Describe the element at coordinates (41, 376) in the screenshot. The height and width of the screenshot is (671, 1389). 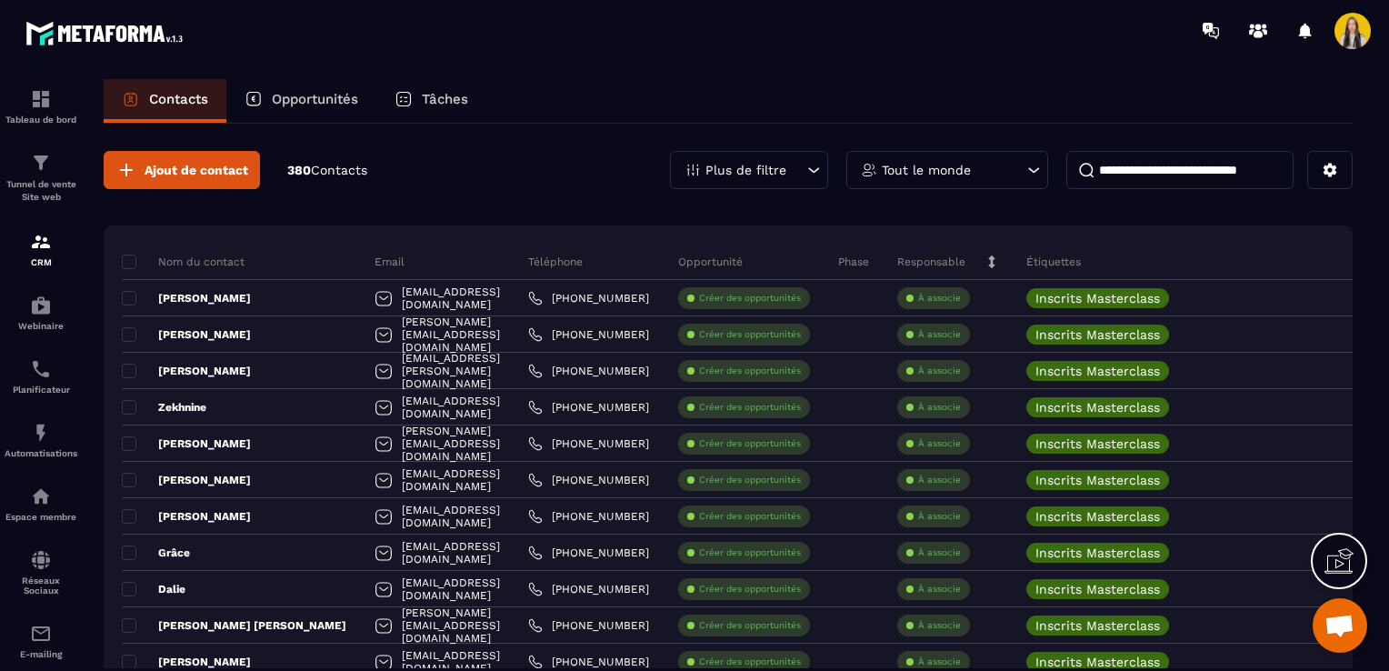
I see `a: schedulerschedulerPlanificateur` at that location.